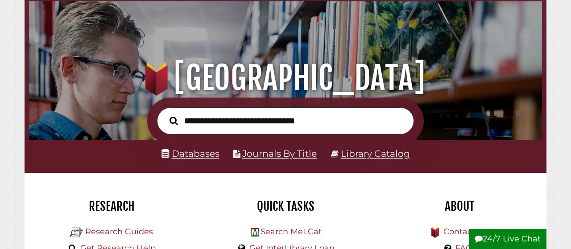 The height and width of the screenshot is (249, 571). Describe the element at coordinates (285, 206) in the screenshot. I see `h2: Quick Tasks` at that location.